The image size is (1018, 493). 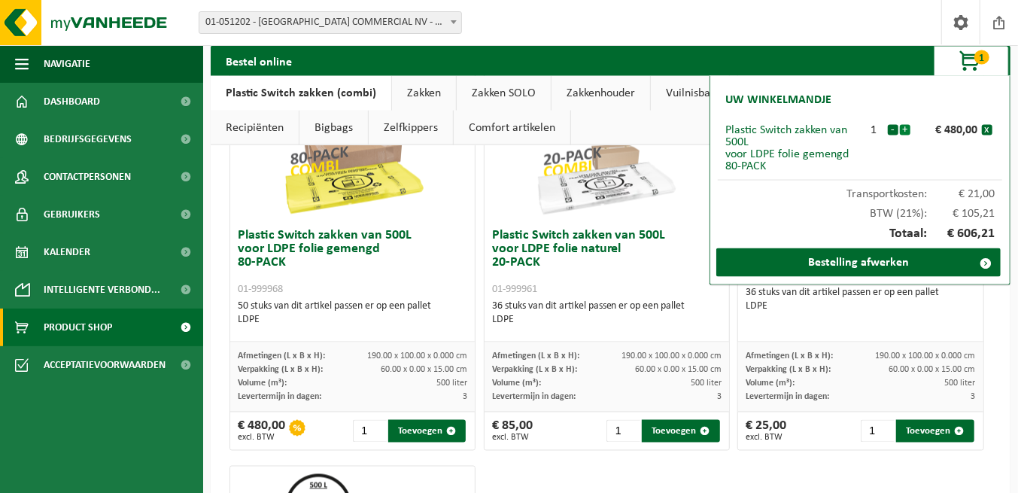 I want to click on span: 01-999968, so click(x=260, y=290).